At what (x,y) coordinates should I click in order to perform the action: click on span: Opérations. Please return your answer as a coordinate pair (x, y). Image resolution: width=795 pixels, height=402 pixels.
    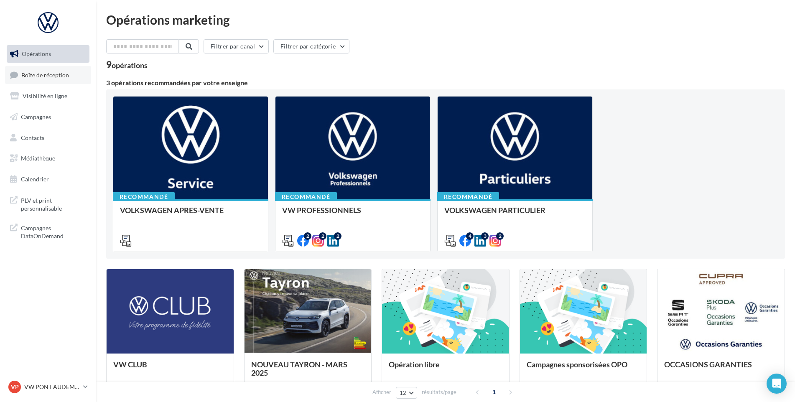
    Looking at the image, I should click on (36, 53).